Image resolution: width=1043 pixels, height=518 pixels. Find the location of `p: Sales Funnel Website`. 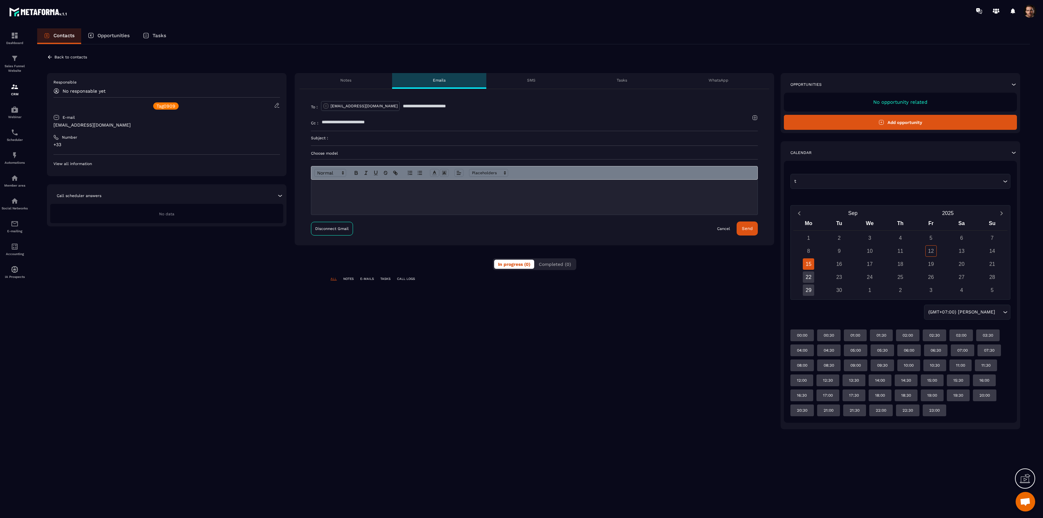

p: Sales Funnel Website is located at coordinates (15, 68).